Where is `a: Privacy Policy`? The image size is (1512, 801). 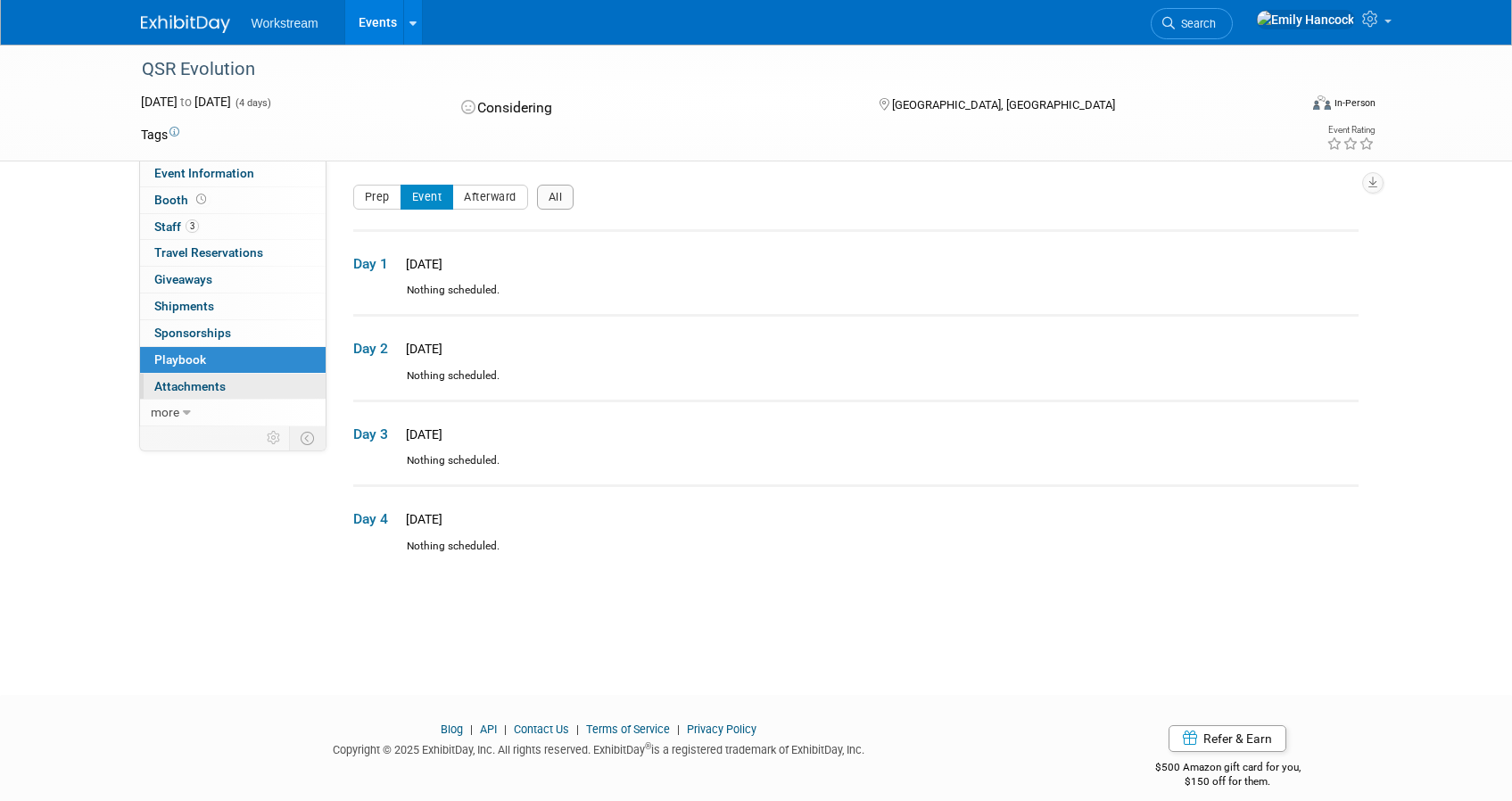 a: Privacy Policy is located at coordinates (721, 729).